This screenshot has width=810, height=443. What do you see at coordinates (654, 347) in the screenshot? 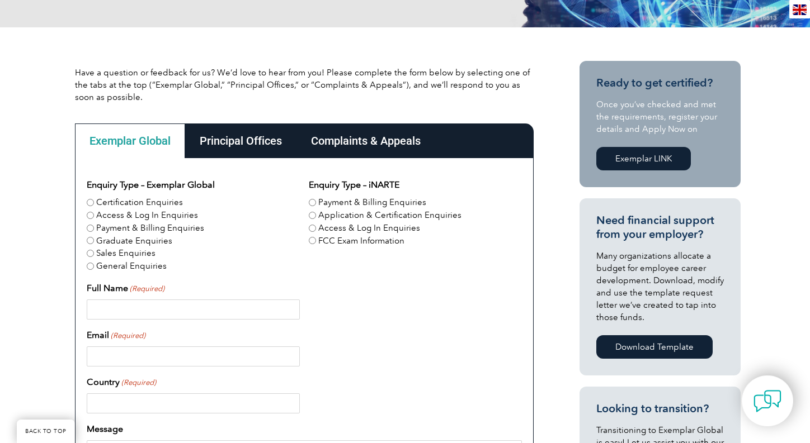
I see `a: Download Template` at bounding box center [654, 347].